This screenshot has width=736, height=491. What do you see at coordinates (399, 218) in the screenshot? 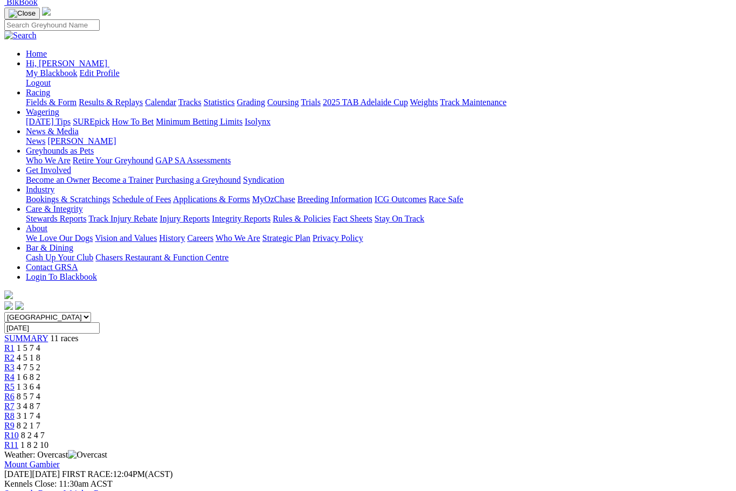
I see `a: Stay On Track` at bounding box center [399, 218].